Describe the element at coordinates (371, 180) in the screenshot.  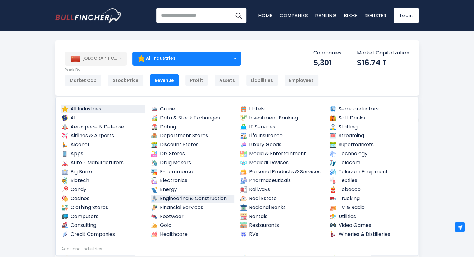
I see `a: Textiles` at that location.